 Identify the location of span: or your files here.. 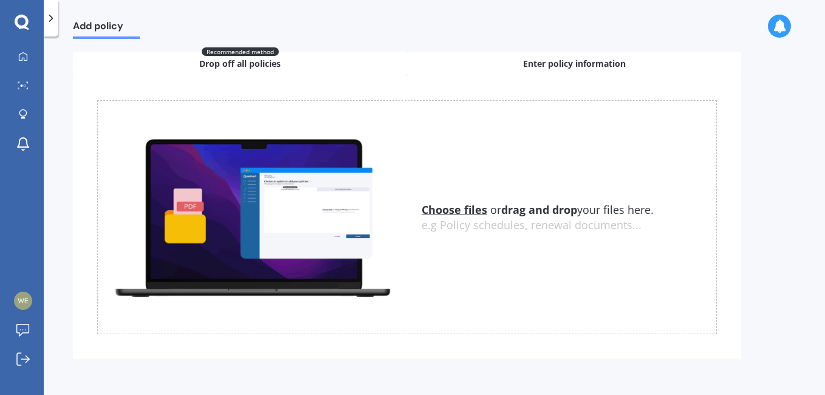
(537, 209).